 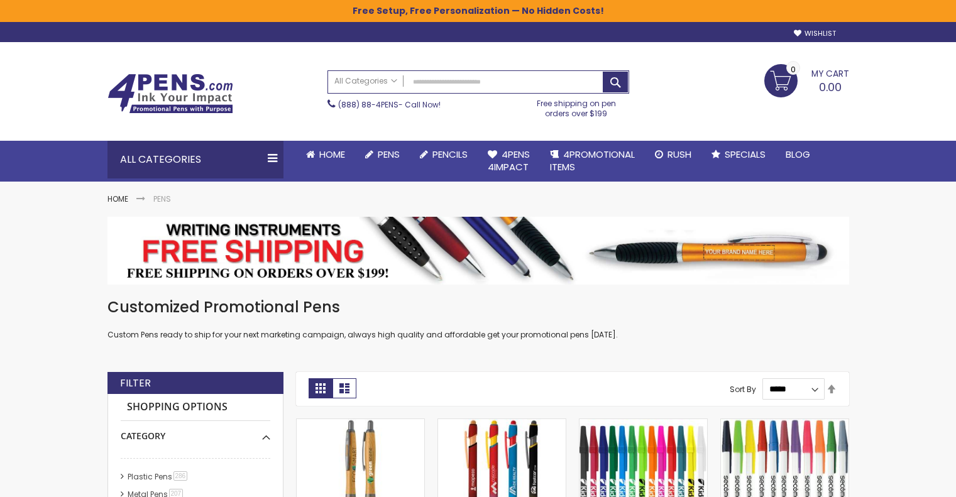 I want to click on img: 4Pens Custom Pens and Promotional Products, so click(x=170, y=94).